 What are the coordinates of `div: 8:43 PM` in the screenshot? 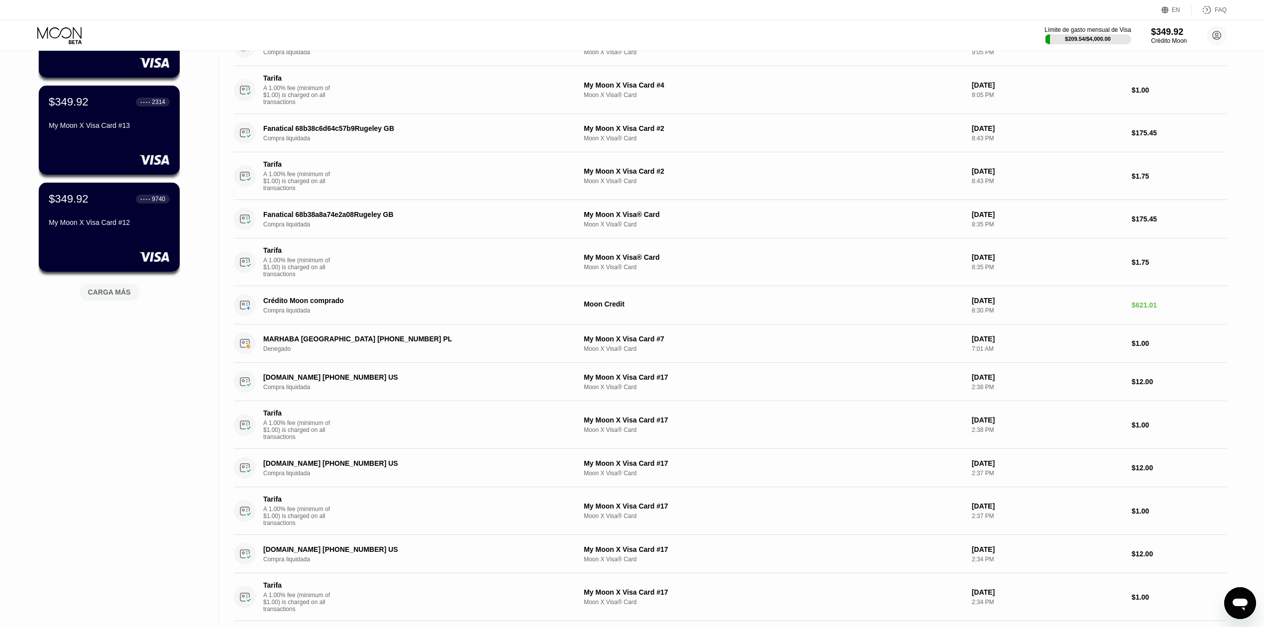 It's located at (1047, 181).